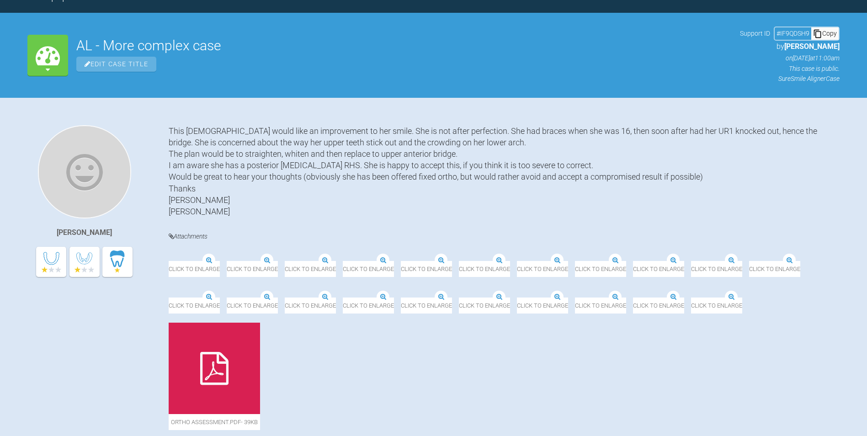  What do you see at coordinates (790, 47) in the screenshot?
I see `p: by` at bounding box center [790, 47].